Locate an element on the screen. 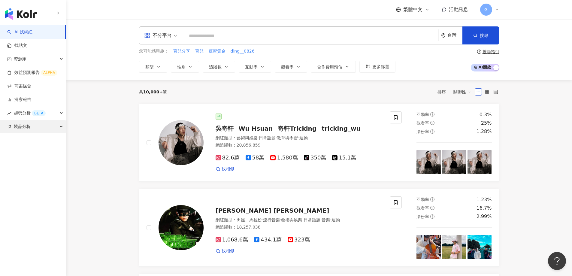 The width and height of the screenshot is (572, 276). div: 16.7% is located at coordinates (484, 208).